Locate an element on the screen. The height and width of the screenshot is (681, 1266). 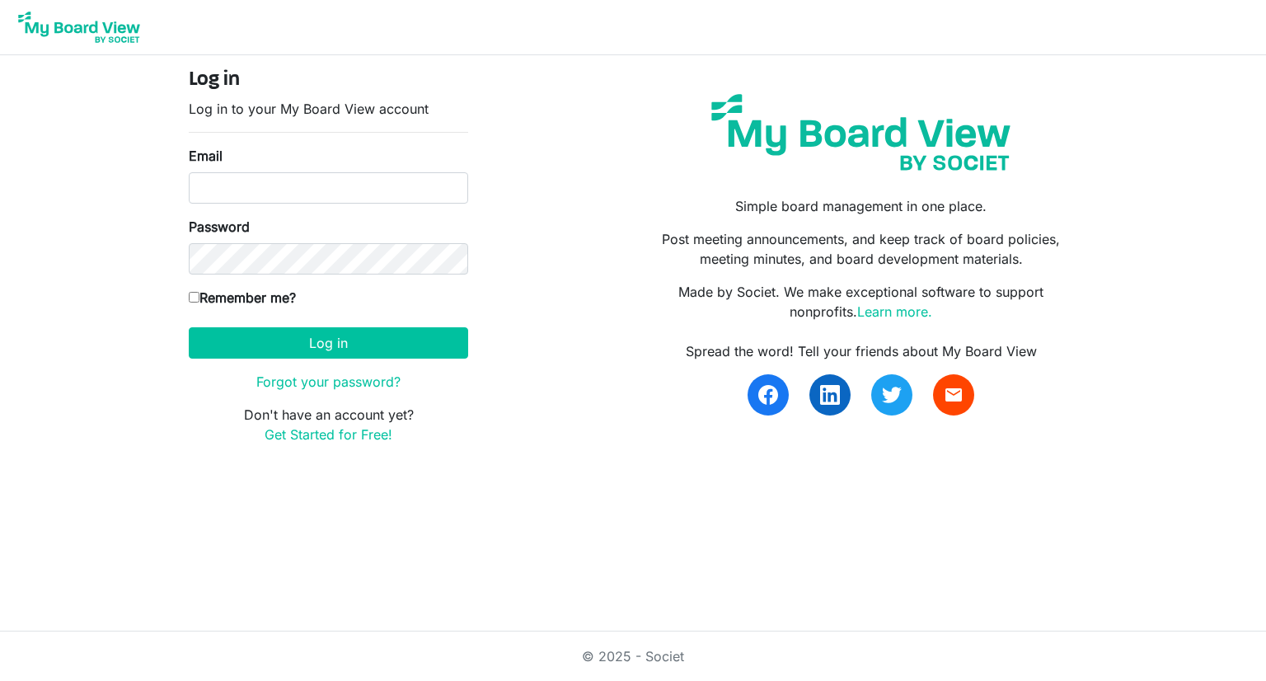
label: Email is located at coordinates (205, 156).